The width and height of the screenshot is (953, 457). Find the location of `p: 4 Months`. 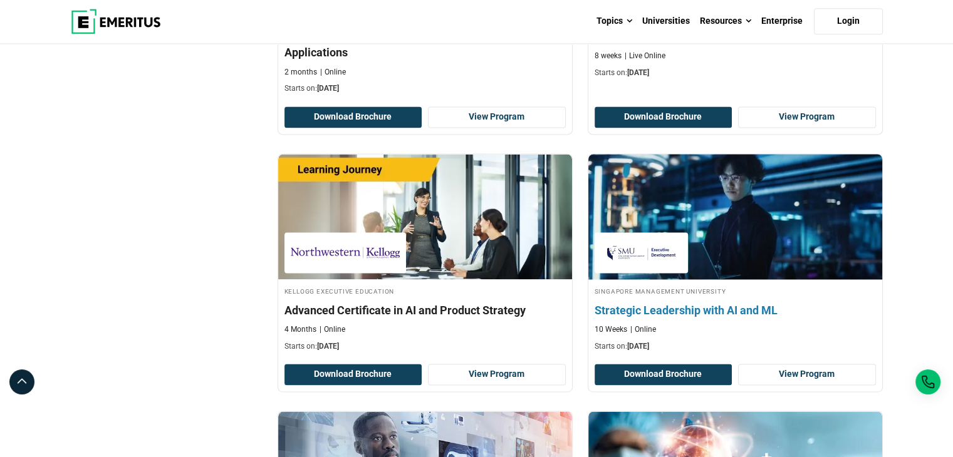

p: 4 Months is located at coordinates (300, 329).